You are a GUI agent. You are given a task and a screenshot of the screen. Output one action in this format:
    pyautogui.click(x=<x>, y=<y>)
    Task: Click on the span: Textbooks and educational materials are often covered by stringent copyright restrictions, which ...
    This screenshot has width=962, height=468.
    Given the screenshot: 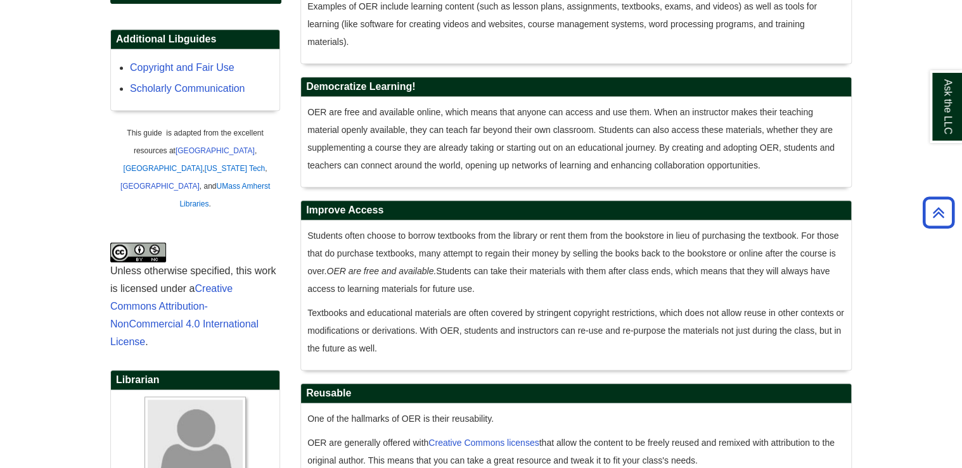 What is the action you would take?
    pyautogui.click(x=575, y=331)
    